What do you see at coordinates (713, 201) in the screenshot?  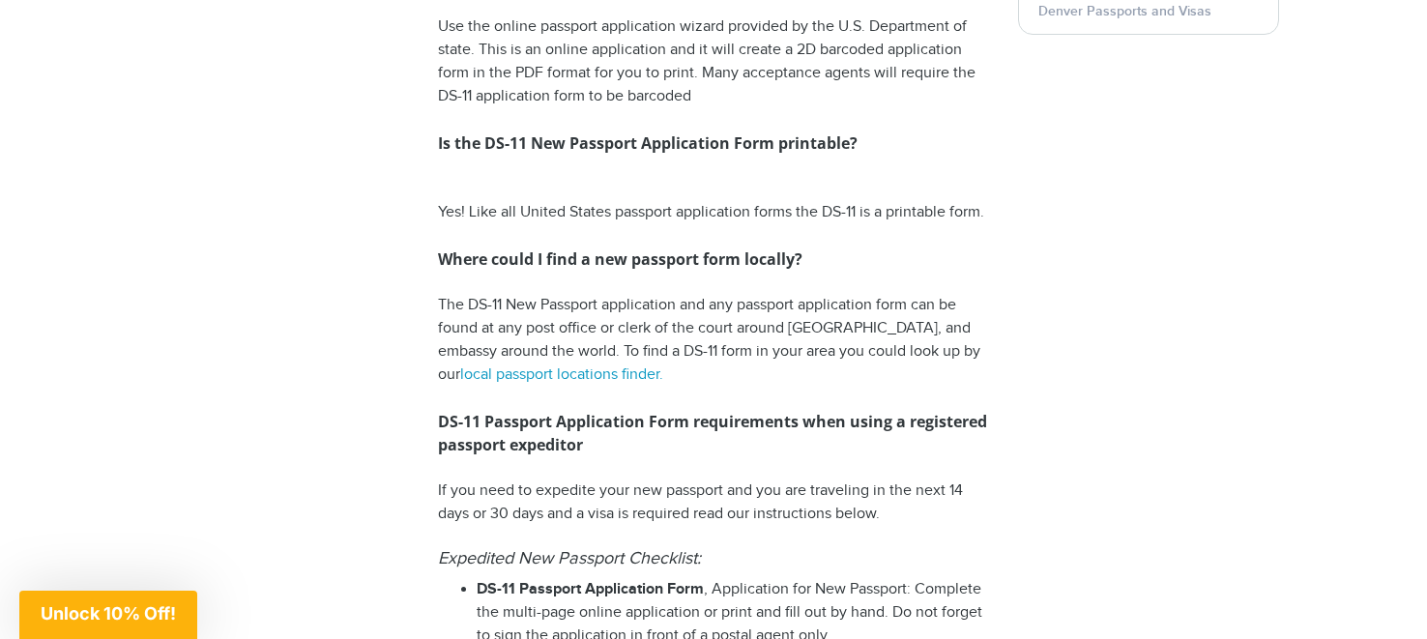 I see `p: Yes! Like all United States passport application forms the DS-11 is a printable form.` at bounding box center [713, 201].